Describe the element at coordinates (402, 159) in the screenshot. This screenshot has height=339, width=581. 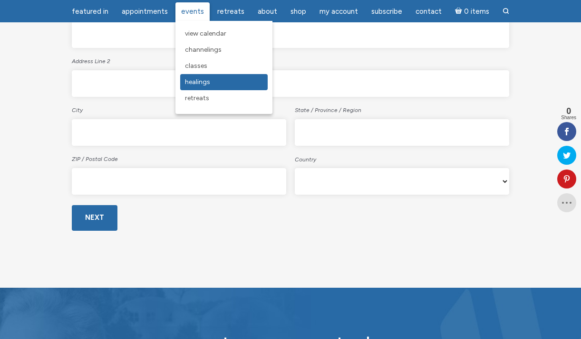
I see `label: Country` at that location.